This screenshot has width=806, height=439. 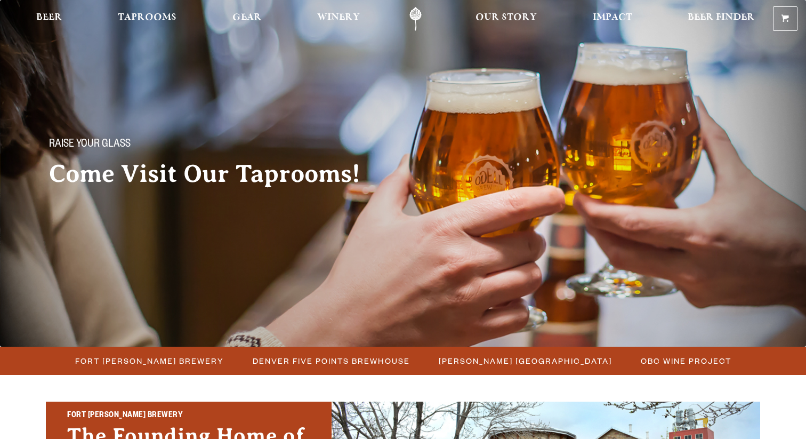 I want to click on a: Our Story, so click(x=506, y=19).